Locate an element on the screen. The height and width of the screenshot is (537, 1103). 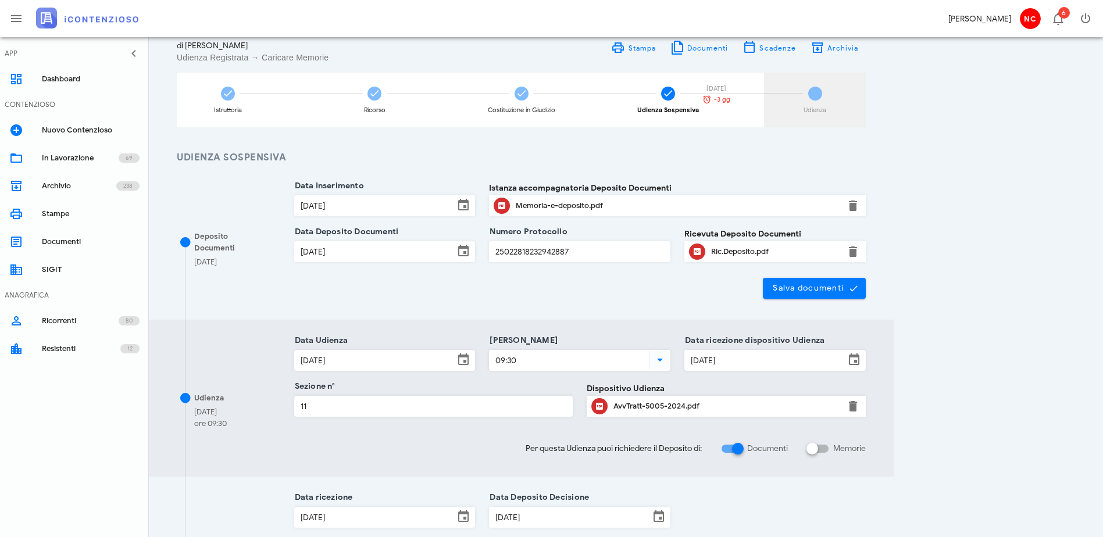
div: Ric.Deposito.pdf is located at coordinates (775, 252).